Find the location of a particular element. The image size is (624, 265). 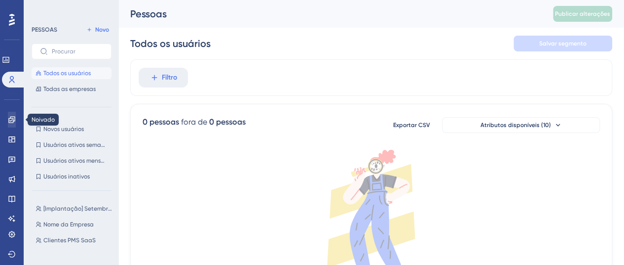

button: Todos os usuários is located at coordinates (72, 73).